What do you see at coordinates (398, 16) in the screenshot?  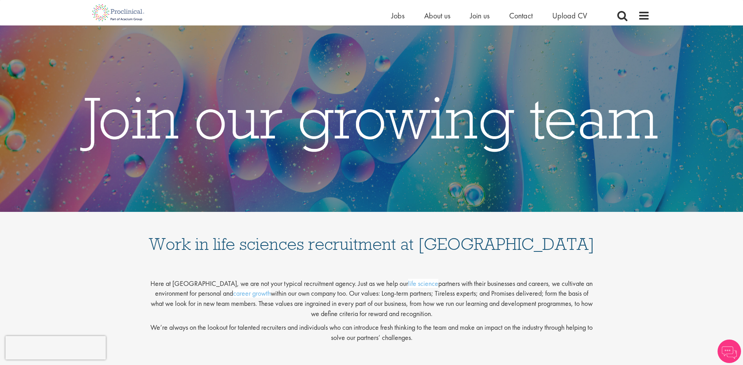 I see `a: Jobs` at bounding box center [398, 16].